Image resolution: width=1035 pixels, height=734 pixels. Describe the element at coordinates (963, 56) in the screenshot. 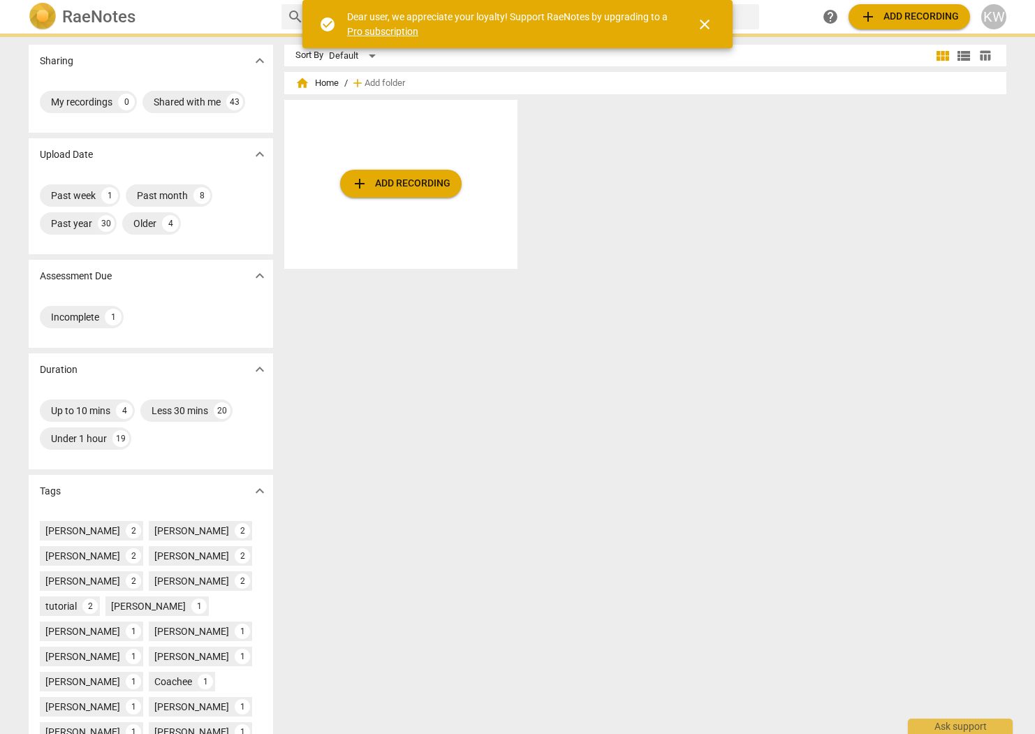

I see `button: List view` at that location.